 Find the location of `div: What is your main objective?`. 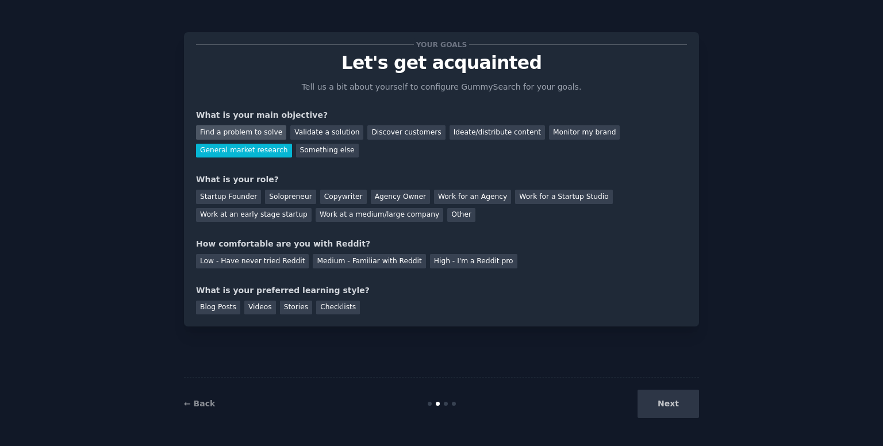

div: What is your main objective? is located at coordinates (441, 115).